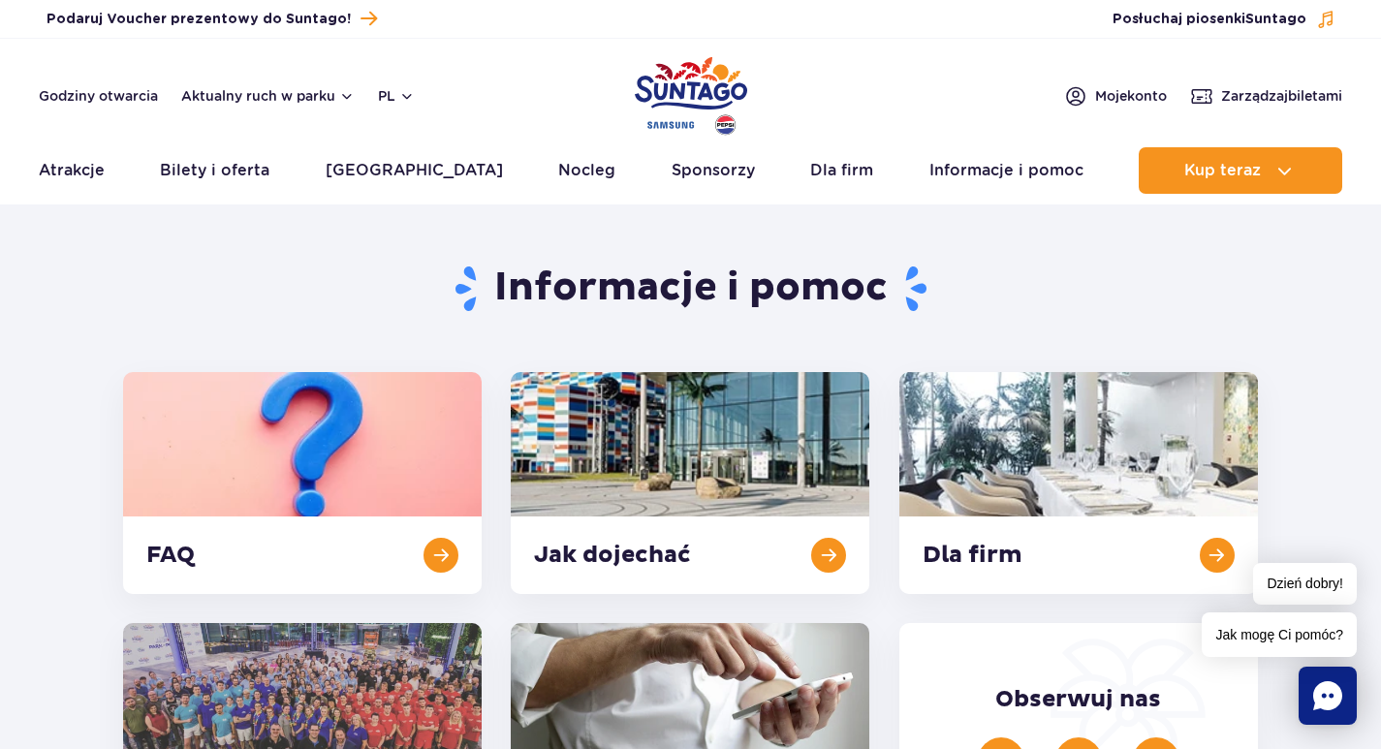  What do you see at coordinates (1328, 696) in the screenshot?
I see `div: Chat` at bounding box center [1328, 696].